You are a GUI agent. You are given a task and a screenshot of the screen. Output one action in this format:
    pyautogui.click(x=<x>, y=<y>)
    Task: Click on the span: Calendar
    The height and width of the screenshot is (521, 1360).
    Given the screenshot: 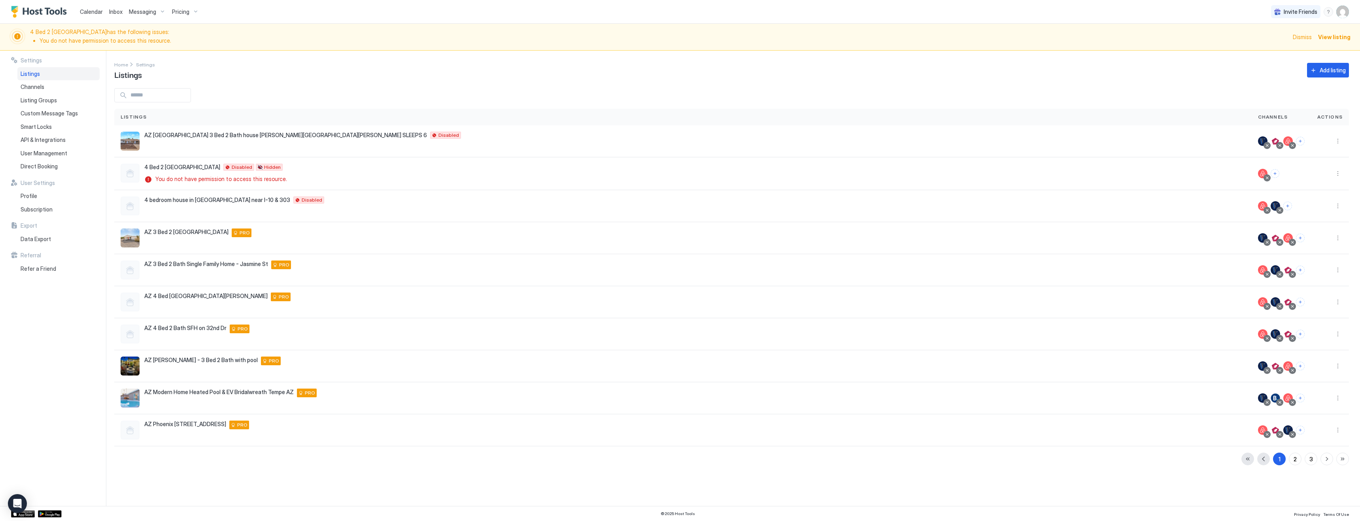 What is the action you would take?
    pyautogui.click(x=91, y=11)
    